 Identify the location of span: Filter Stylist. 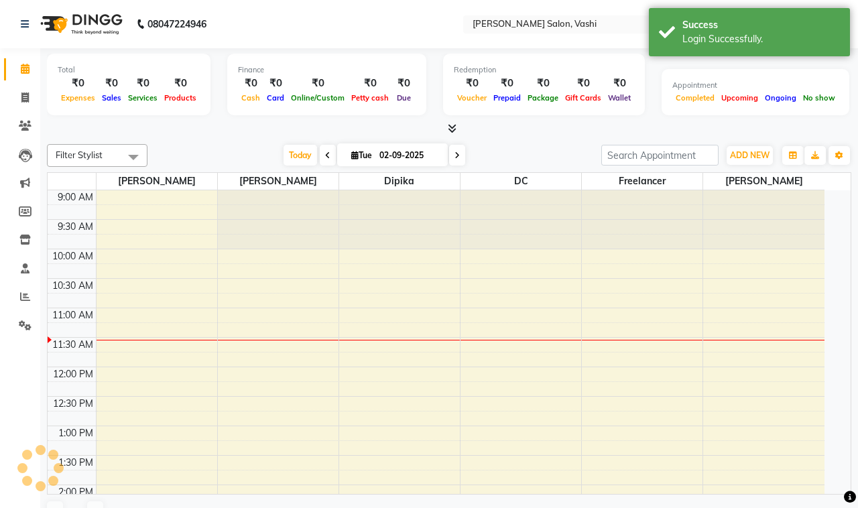
(79, 155).